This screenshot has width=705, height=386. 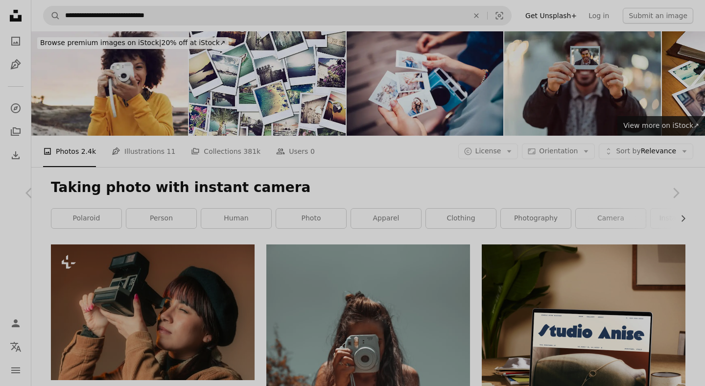 I want to click on button: Visual search, so click(x=499, y=16).